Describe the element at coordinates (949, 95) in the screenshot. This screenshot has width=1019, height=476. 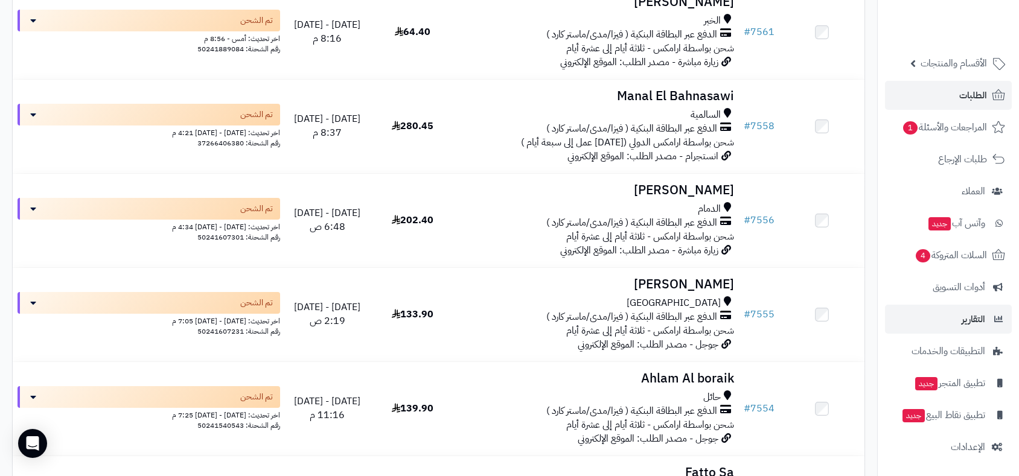
I see `a: الطلبات` at that location.